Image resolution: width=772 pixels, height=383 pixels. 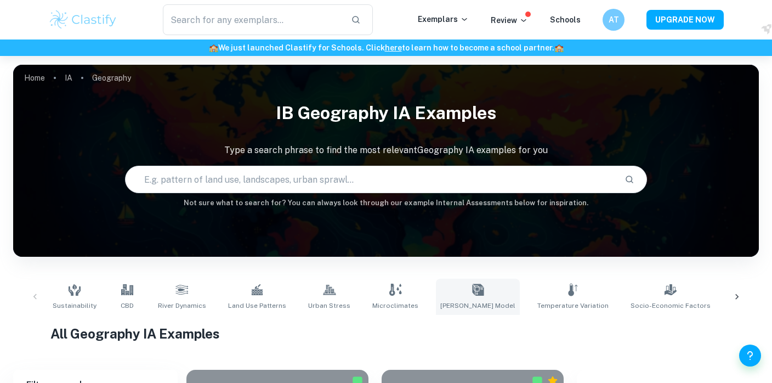 I want to click on p: Review, so click(x=509, y=20).